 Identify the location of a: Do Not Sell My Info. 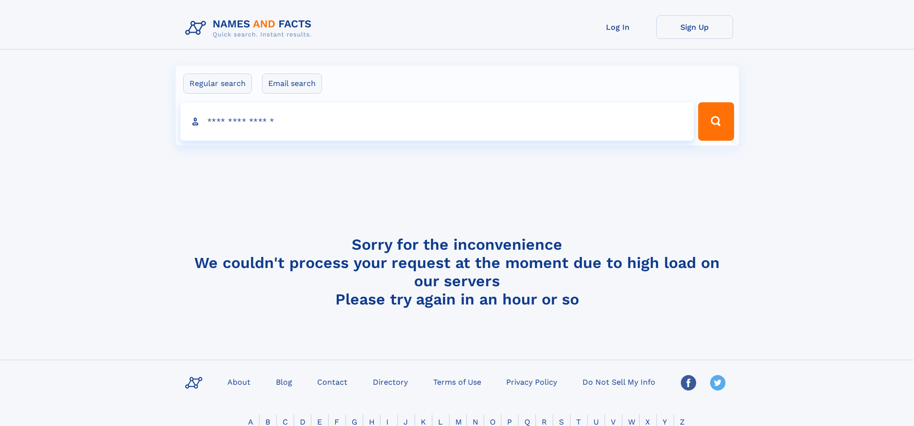
(619, 381).